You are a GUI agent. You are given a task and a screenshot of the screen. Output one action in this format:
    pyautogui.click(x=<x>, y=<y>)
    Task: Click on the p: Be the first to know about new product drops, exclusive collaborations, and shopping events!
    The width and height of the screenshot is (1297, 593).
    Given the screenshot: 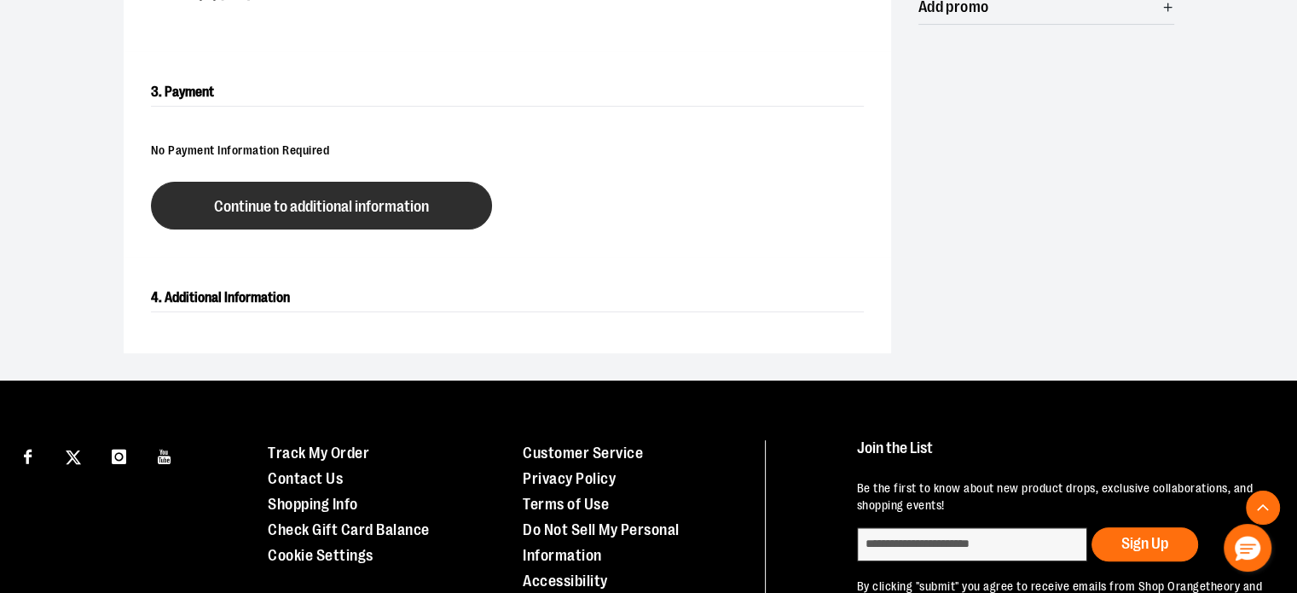 What is the action you would take?
    pyautogui.click(x=1060, y=497)
    